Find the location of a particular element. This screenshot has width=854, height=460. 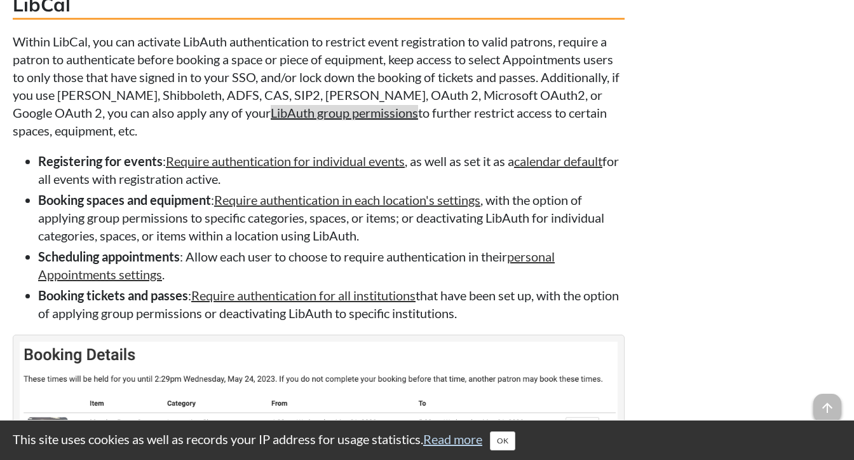

li: : , with the option of applying group permissions to specific categories, spaces, or items; or de... is located at coordinates (331, 217).